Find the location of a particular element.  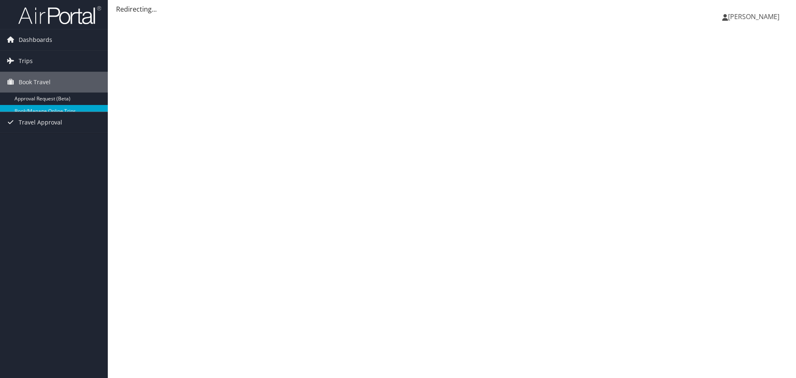

div: Redirecting... is located at coordinates (452, 9).